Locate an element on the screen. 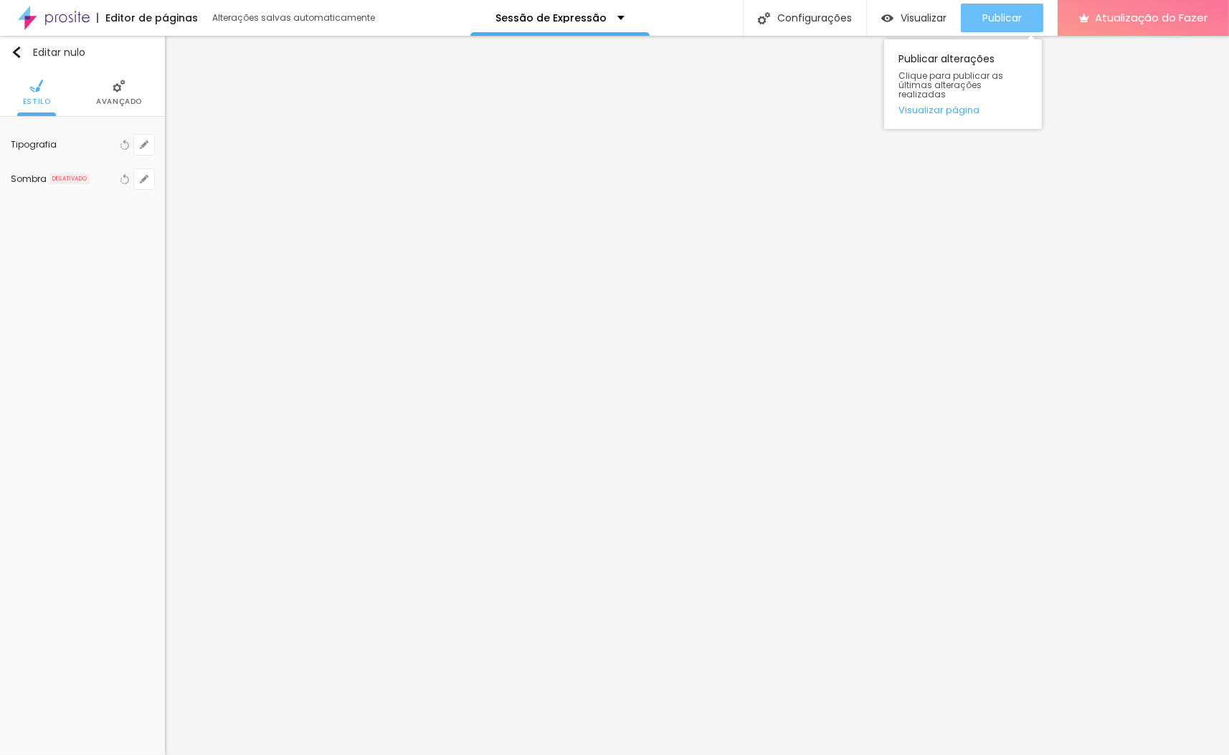 This screenshot has height=755, width=1229. font: Visualizar página is located at coordinates (938, 110).